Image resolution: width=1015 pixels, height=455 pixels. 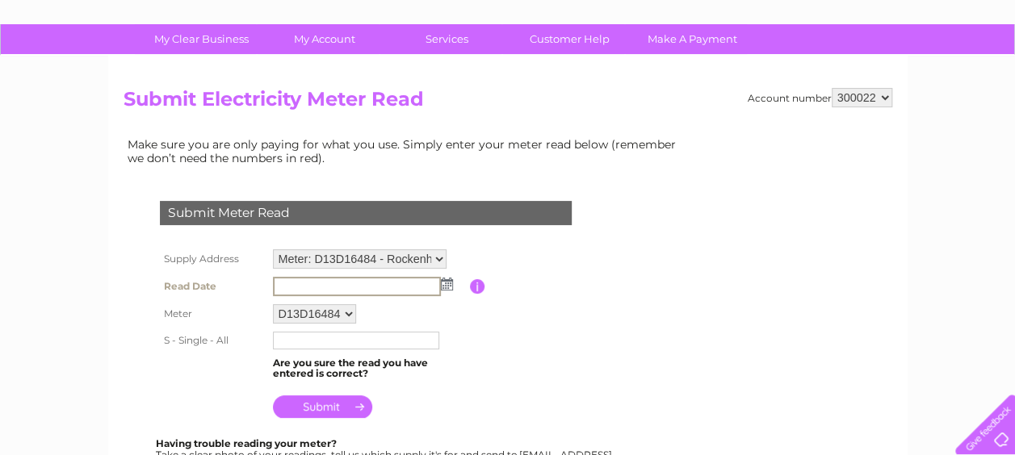 I want to click on a: Telecoms, so click(x=840, y=74).